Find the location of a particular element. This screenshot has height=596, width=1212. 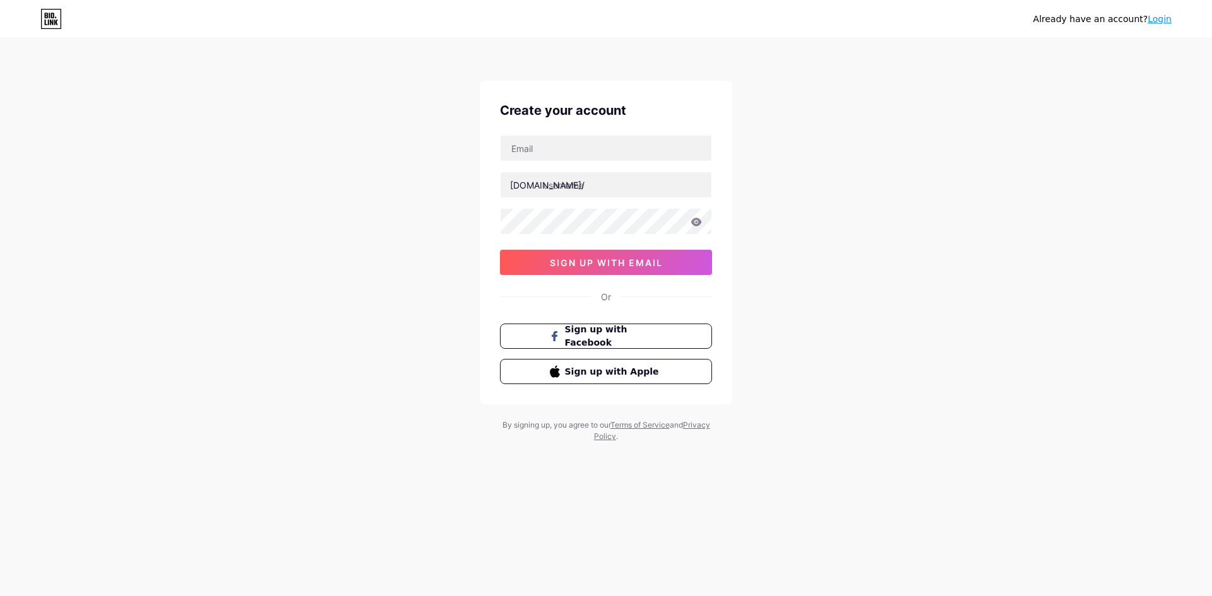

button: Sign up with Apple is located at coordinates (606, 372).